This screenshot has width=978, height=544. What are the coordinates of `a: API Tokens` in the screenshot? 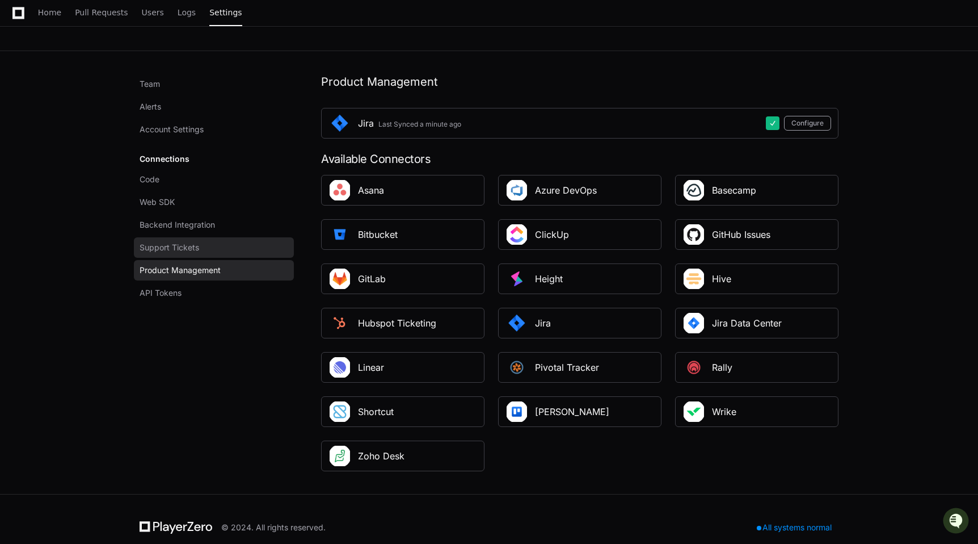 It's located at (214, 293).